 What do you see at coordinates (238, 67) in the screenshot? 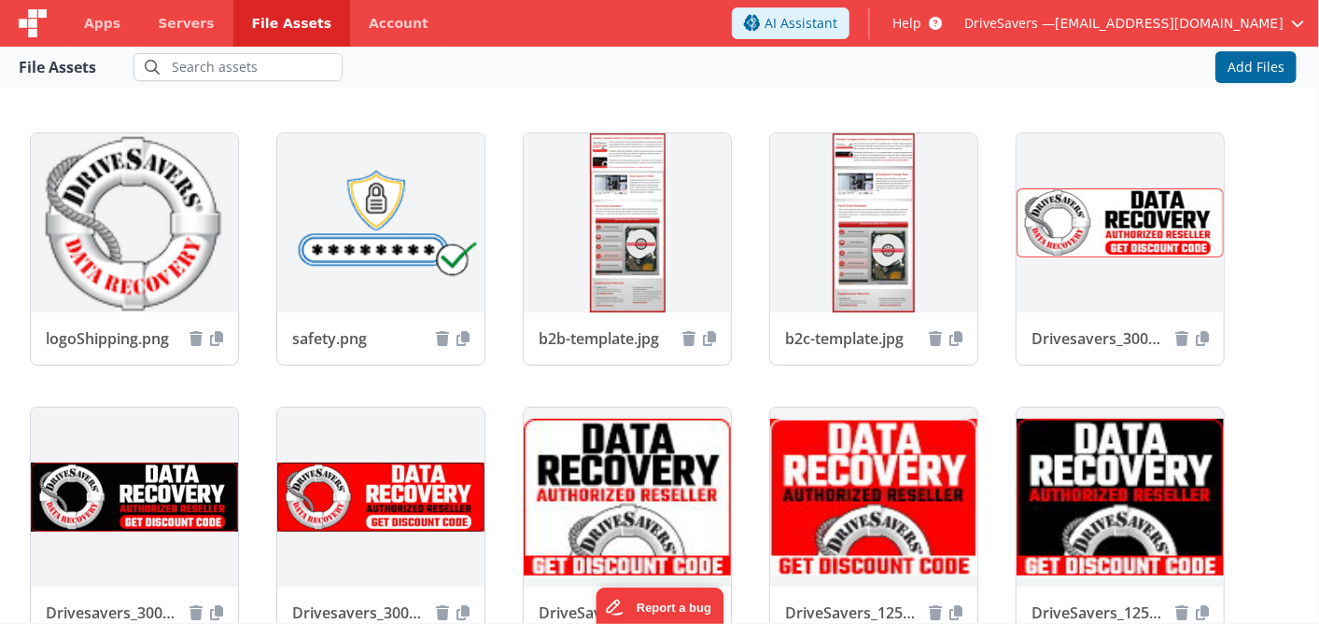
I see `input: Search assets` at bounding box center [238, 67].